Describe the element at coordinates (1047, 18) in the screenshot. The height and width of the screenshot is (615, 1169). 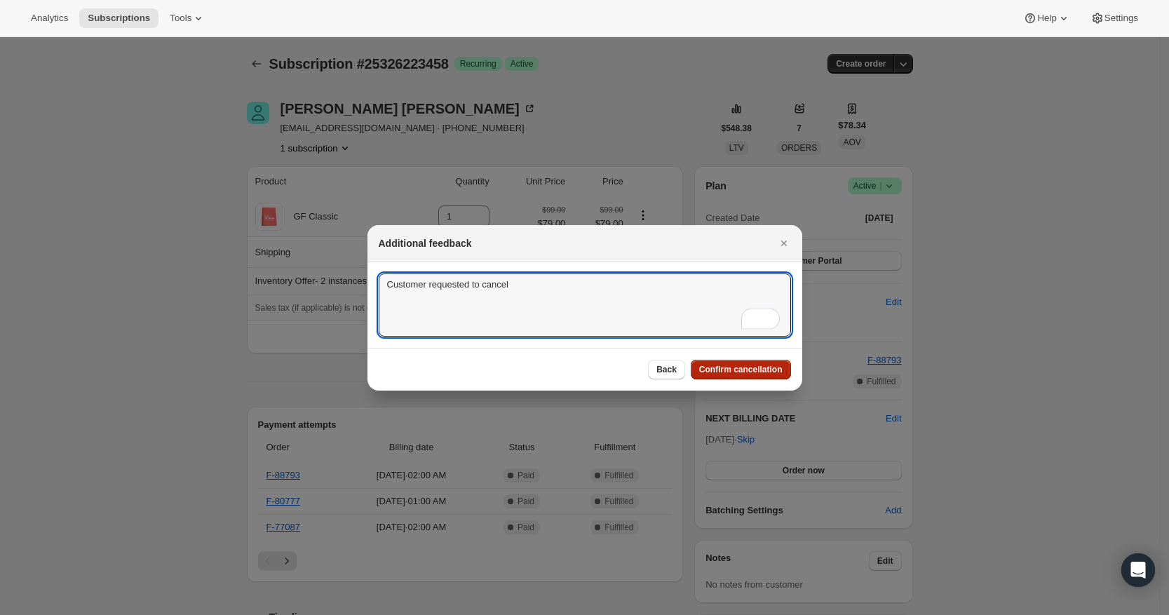
I see `span: Help` at that location.